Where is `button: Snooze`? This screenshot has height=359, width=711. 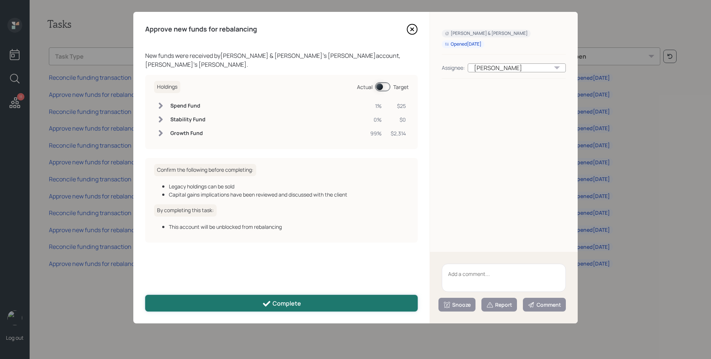 button: Snooze is located at coordinates (457, 304).